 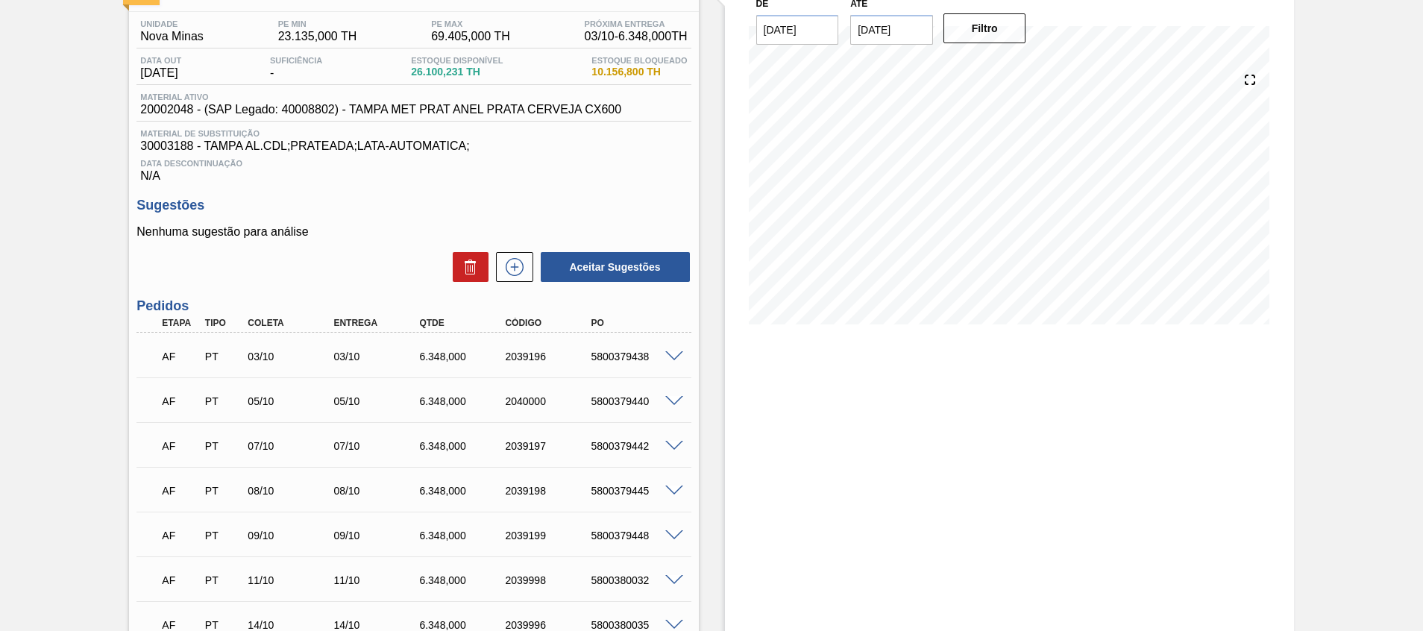 I want to click on h3: Sugestões, so click(x=413, y=205).